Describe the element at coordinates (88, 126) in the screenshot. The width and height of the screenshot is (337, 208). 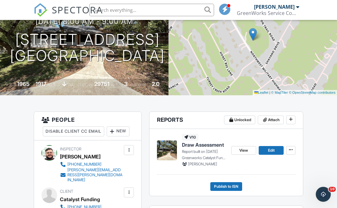
I see `h3: People` at that location.